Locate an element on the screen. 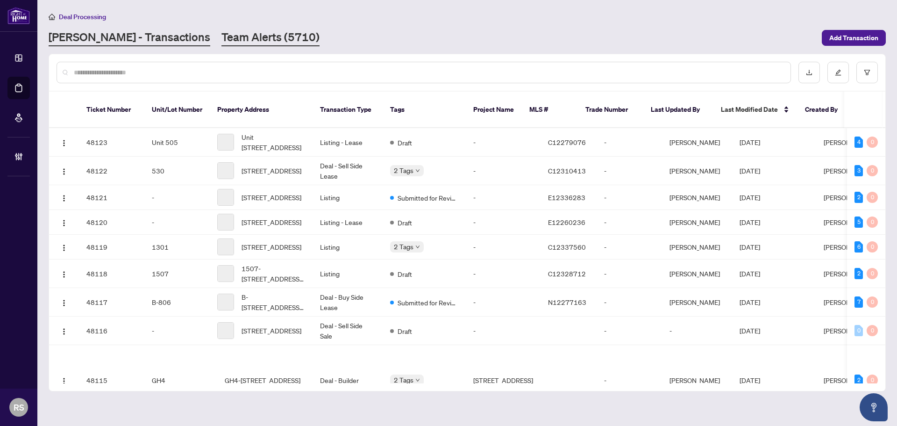 The width and height of the screenshot is (897, 426). span: C12279076 is located at coordinates (567, 142).